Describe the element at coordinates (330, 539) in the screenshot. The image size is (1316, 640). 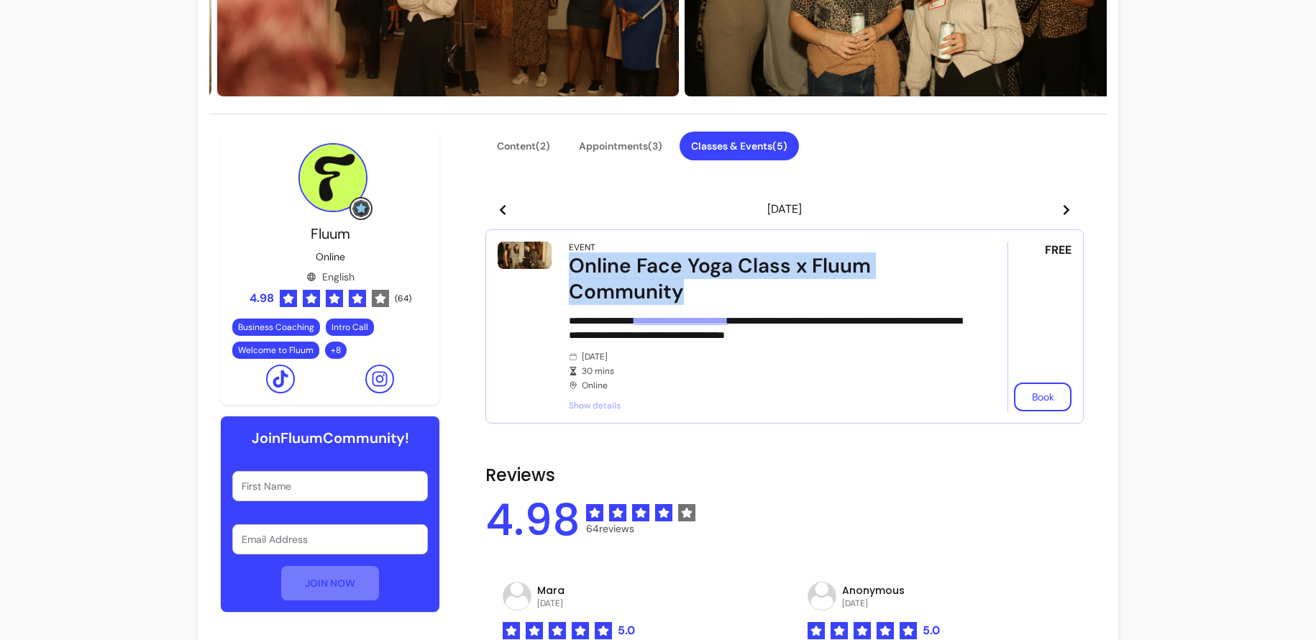
I see `input: Email Address` at that location.